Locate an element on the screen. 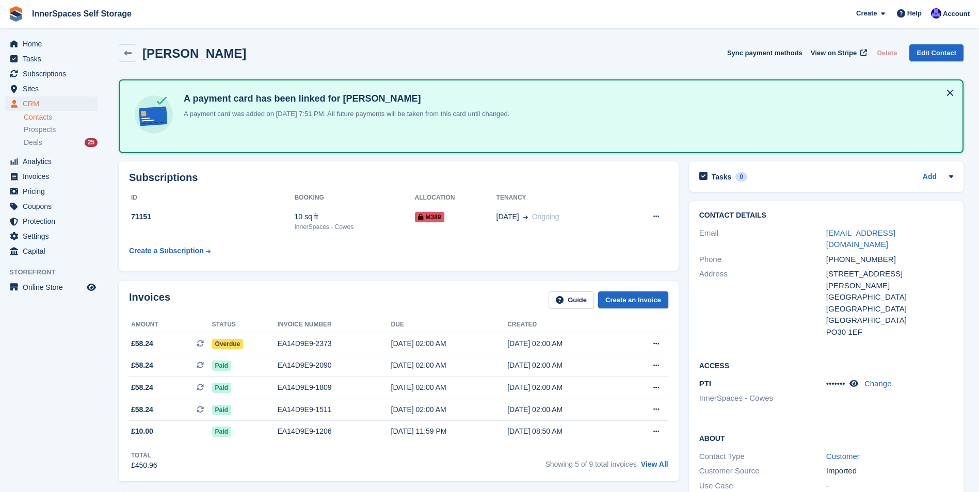 This screenshot has width=979, height=492. h2: Access is located at coordinates (826, 365).